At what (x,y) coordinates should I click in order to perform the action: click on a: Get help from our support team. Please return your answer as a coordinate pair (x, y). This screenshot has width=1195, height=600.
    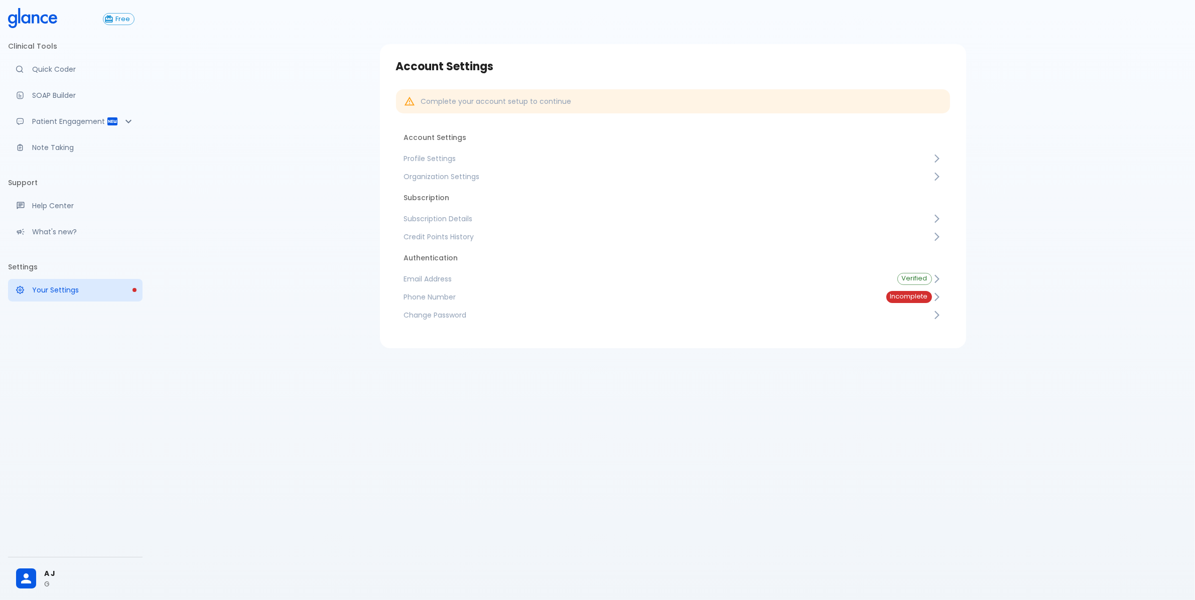
    Looking at the image, I should click on (75, 206).